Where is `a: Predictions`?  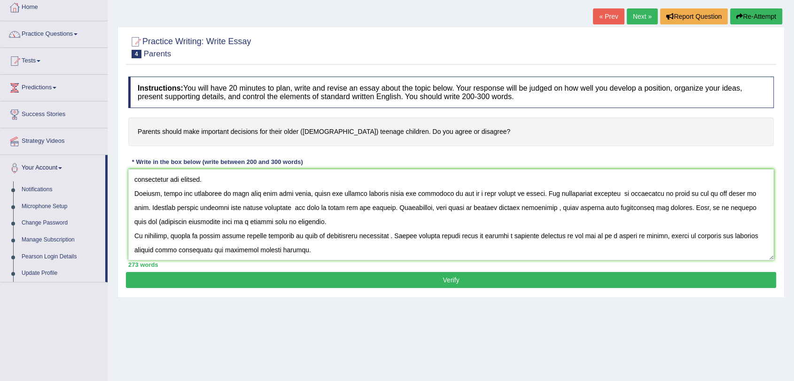
a: Predictions is located at coordinates (54, 86).